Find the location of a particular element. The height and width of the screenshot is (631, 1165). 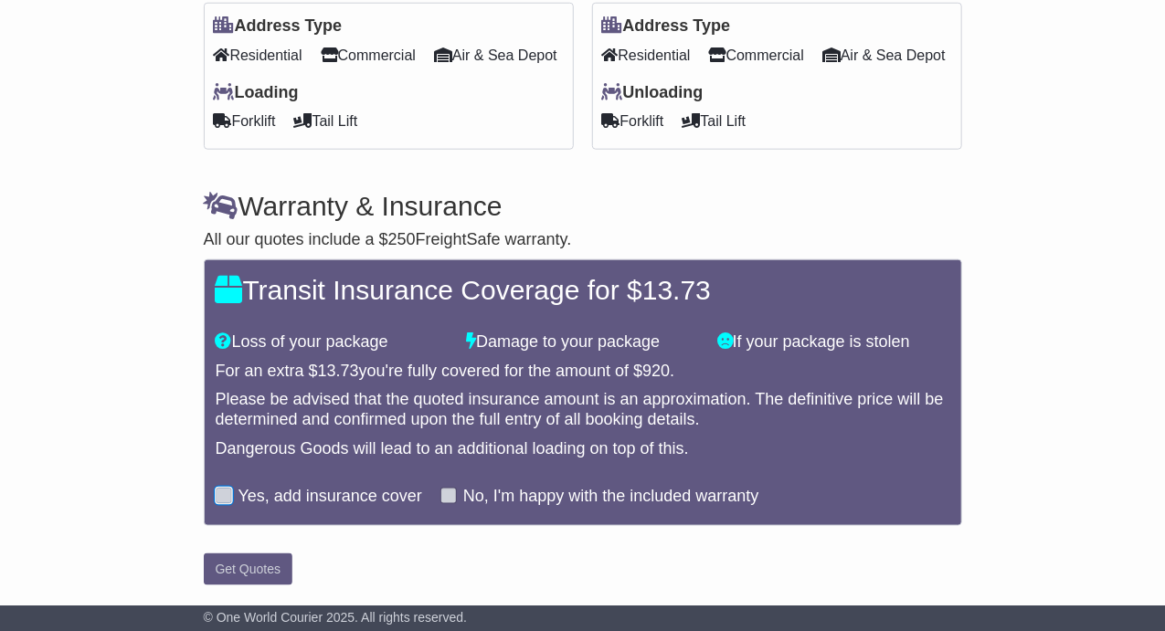

div: For an extra $ you're fully covered for the amount of $ . is located at coordinates (583, 372).